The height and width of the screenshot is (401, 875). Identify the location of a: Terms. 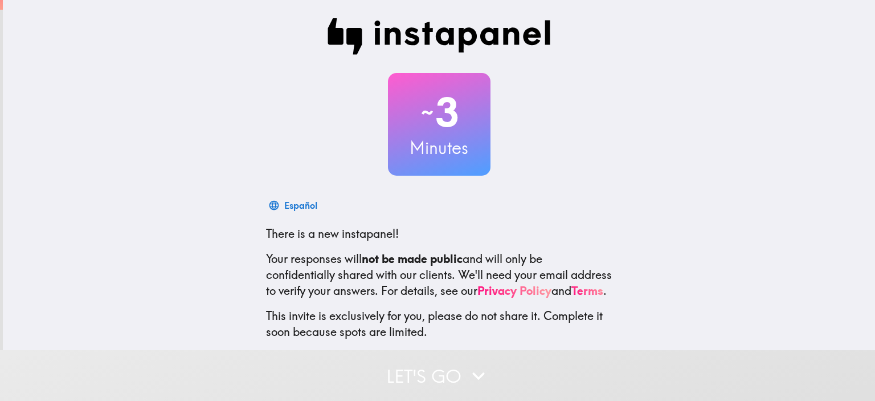
(588, 290).